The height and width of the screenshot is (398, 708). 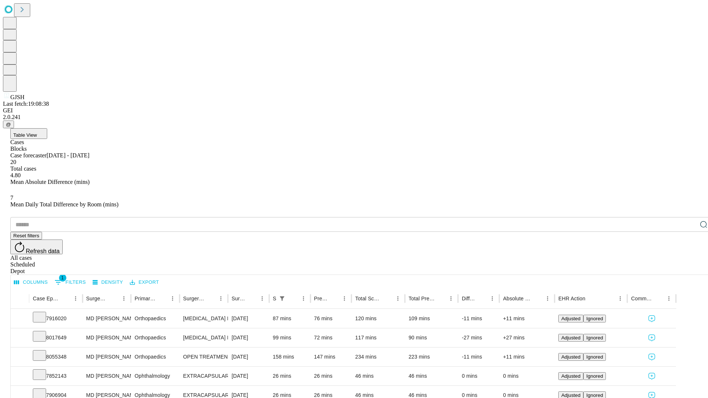 What do you see at coordinates (290, 357) in the screenshot?
I see `div: 158 mins` at bounding box center [290, 357].